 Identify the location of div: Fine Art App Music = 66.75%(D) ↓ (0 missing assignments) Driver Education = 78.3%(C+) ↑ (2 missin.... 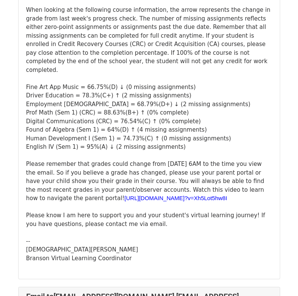
(149, 117).